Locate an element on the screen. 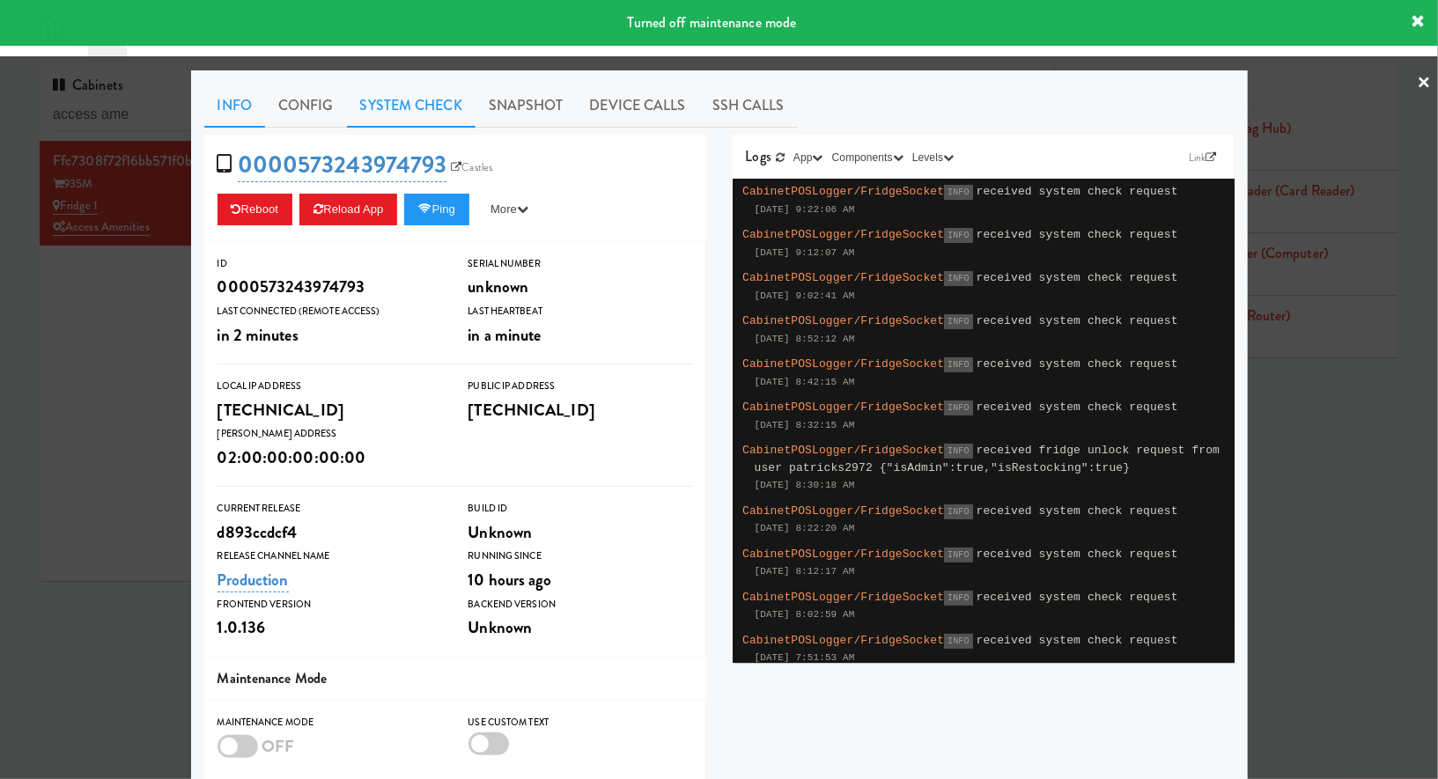  div: Backend Version is located at coordinates (580, 605).